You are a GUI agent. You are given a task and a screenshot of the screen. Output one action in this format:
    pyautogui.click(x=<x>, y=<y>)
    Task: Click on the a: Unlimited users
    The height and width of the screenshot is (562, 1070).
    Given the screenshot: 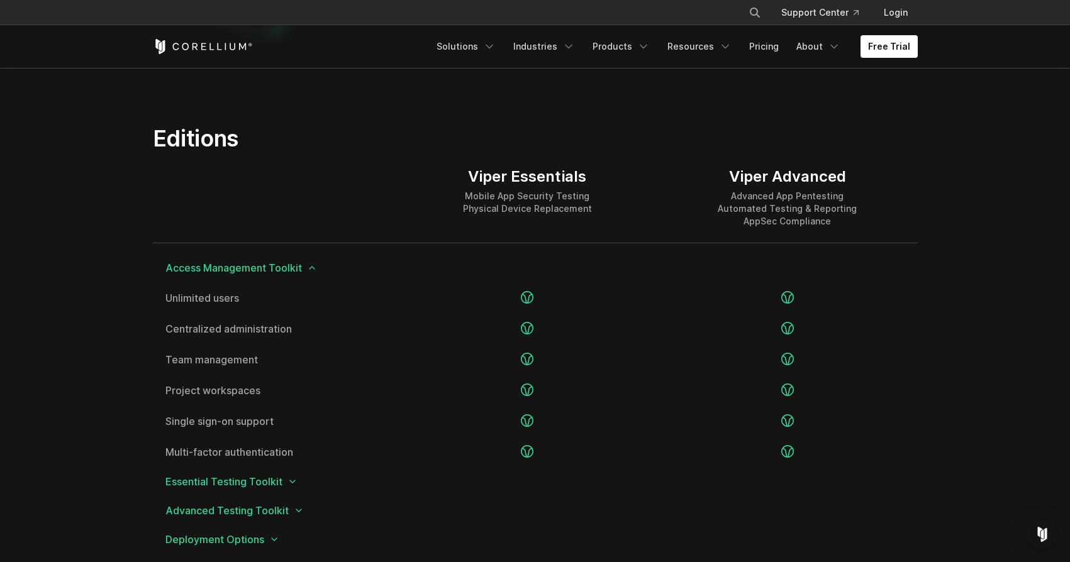 What is the action you would take?
    pyautogui.click(x=275, y=298)
    